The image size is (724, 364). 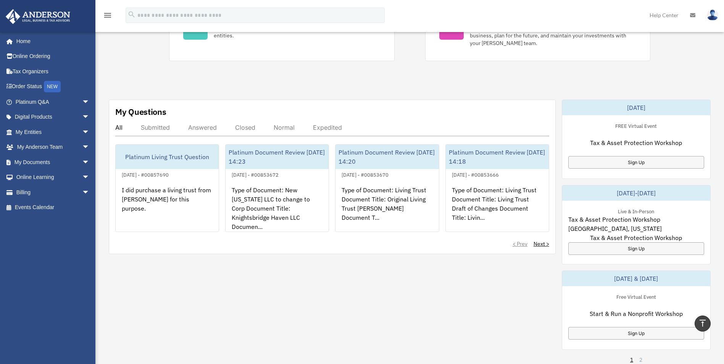 What do you see at coordinates (53, 178) in the screenshot?
I see `a: Online Learningarrow_drop_down` at bounding box center [53, 178].